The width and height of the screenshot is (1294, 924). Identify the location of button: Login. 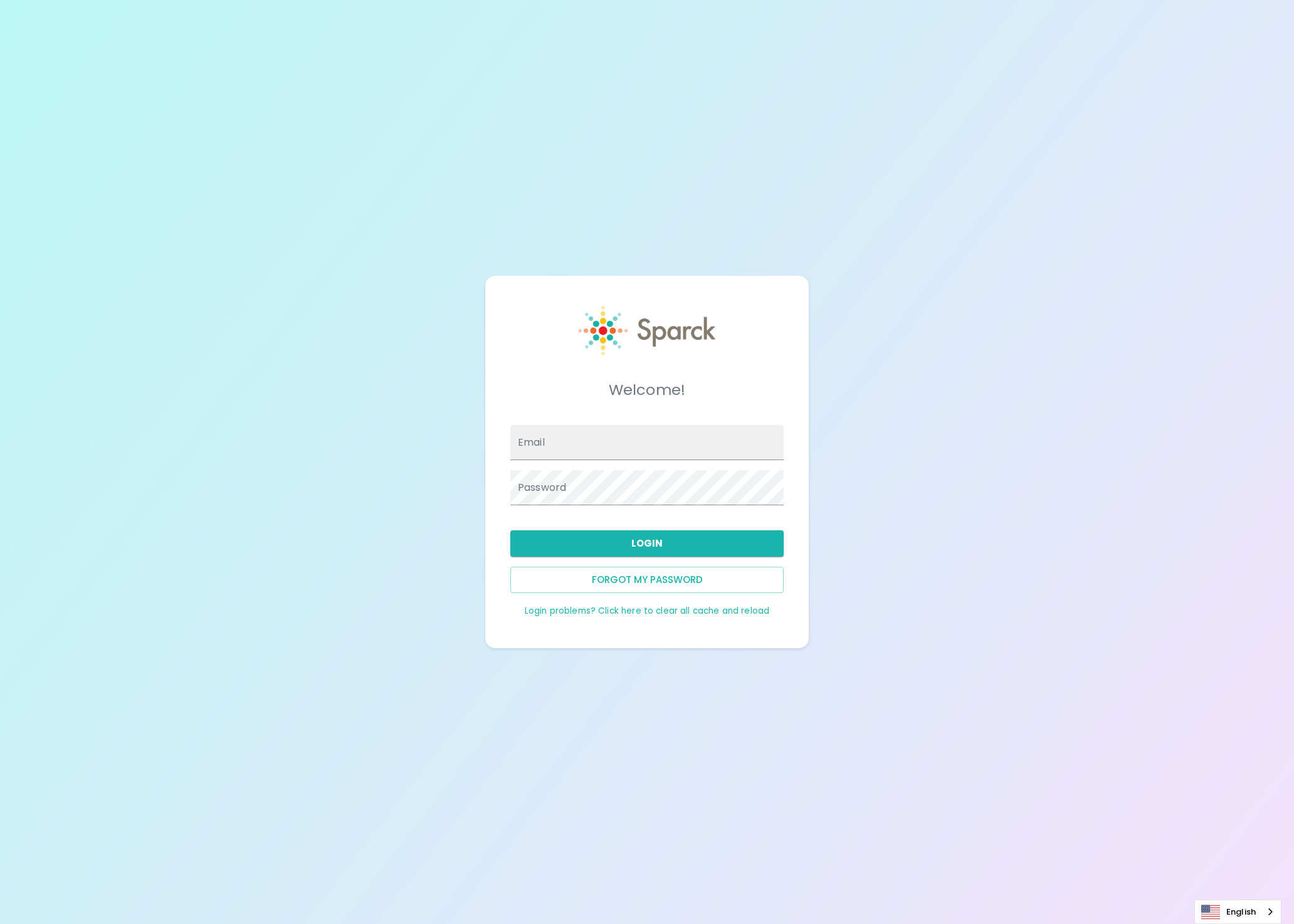
(647, 544).